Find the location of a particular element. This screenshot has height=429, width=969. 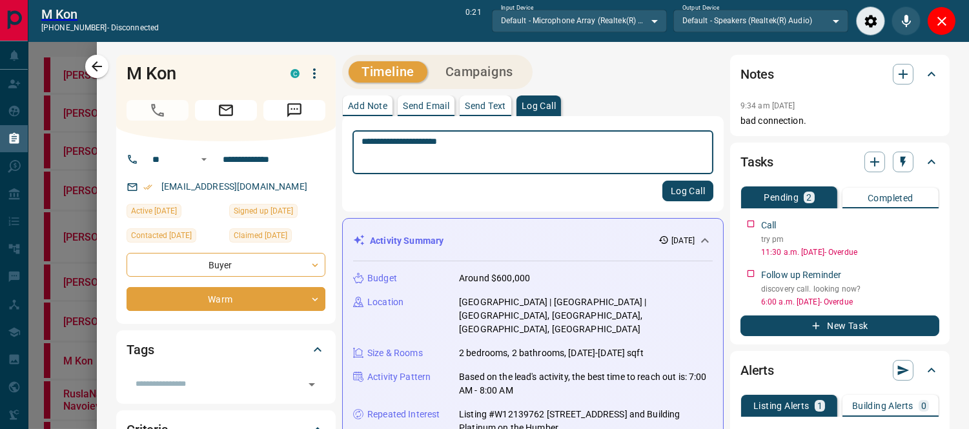

span: Call is located at coordinates (157, 110).